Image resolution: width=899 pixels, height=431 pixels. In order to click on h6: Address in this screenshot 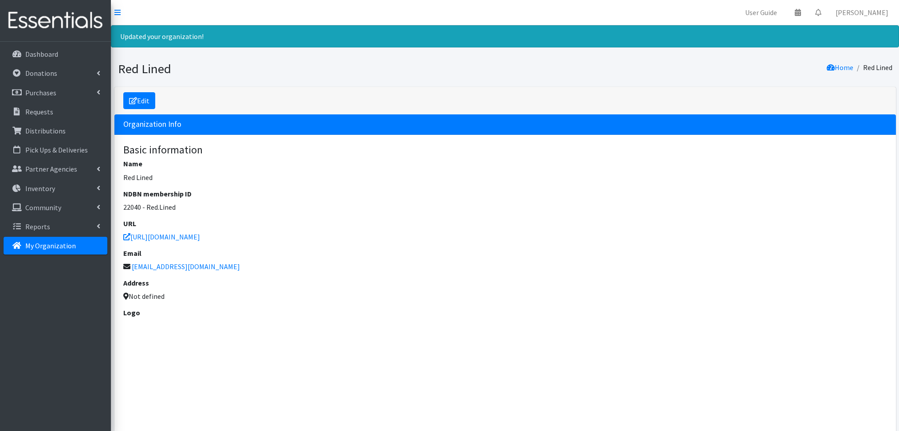, I will do `click(505, 283)`.